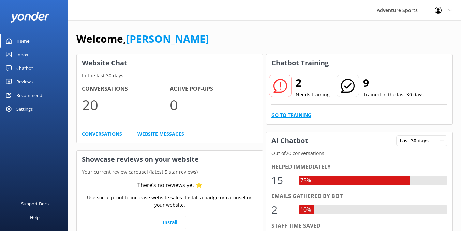 Image resolution: width=461 pixels, height=231 pixels. Describe the element at coordinates (25, 82) in the screenshot. I see `div: Reviews` at that location.